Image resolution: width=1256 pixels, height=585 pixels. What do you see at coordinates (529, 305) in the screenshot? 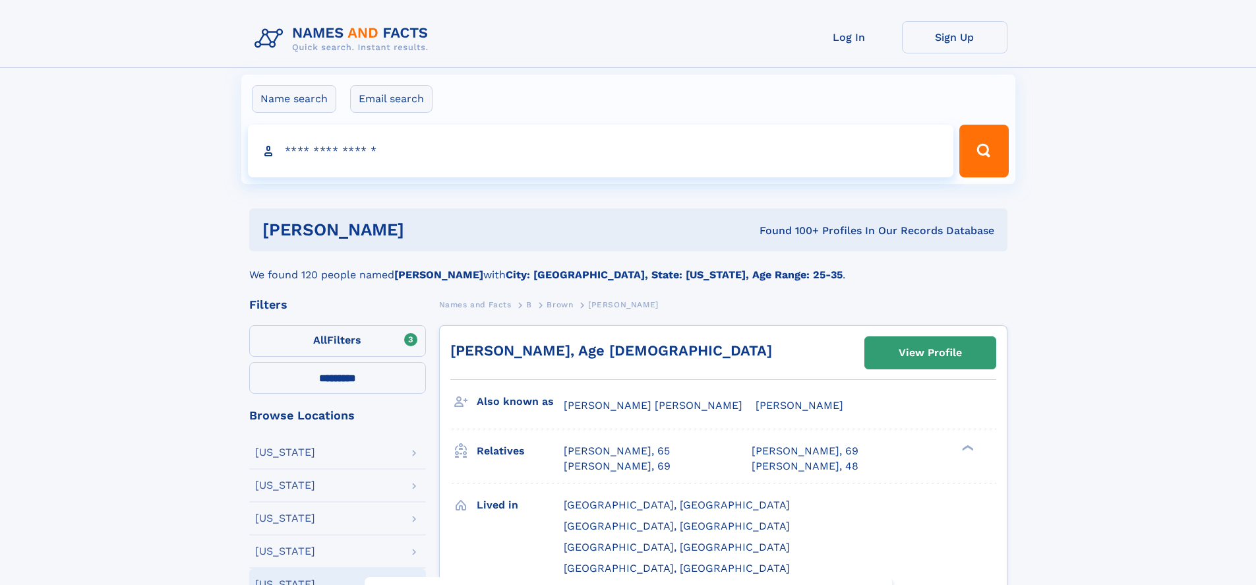
I see `span: B` at bounding box center [529, 305].